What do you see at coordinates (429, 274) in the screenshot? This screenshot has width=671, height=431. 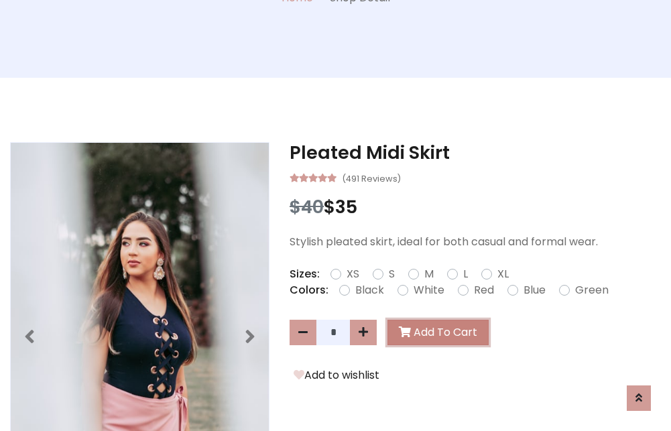 I see `label: M` at bounding box center [429, 274].